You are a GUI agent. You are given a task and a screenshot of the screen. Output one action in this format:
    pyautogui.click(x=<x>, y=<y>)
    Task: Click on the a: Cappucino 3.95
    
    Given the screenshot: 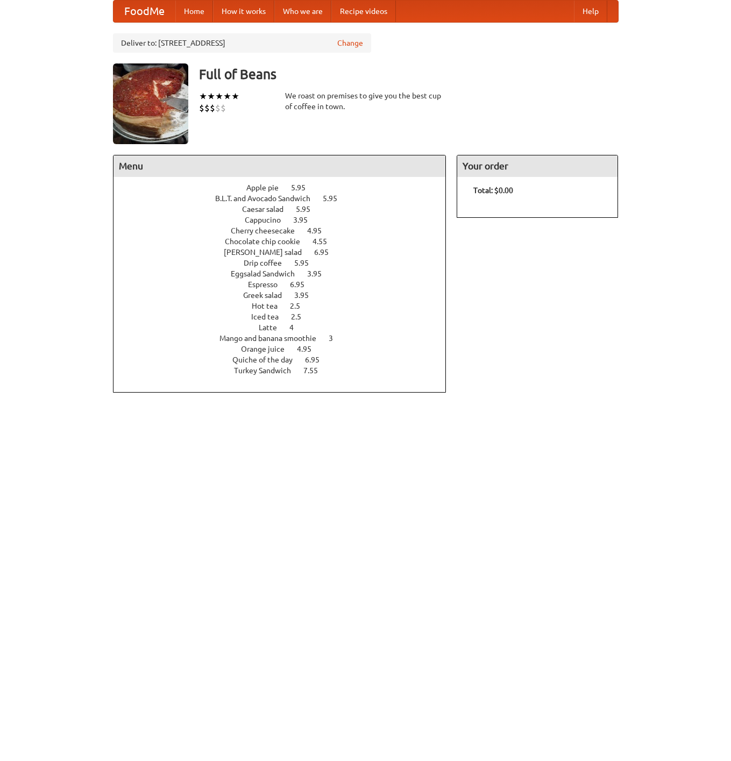 What is the action you would take?
    pyautogui.click(x=286, y=220)
    